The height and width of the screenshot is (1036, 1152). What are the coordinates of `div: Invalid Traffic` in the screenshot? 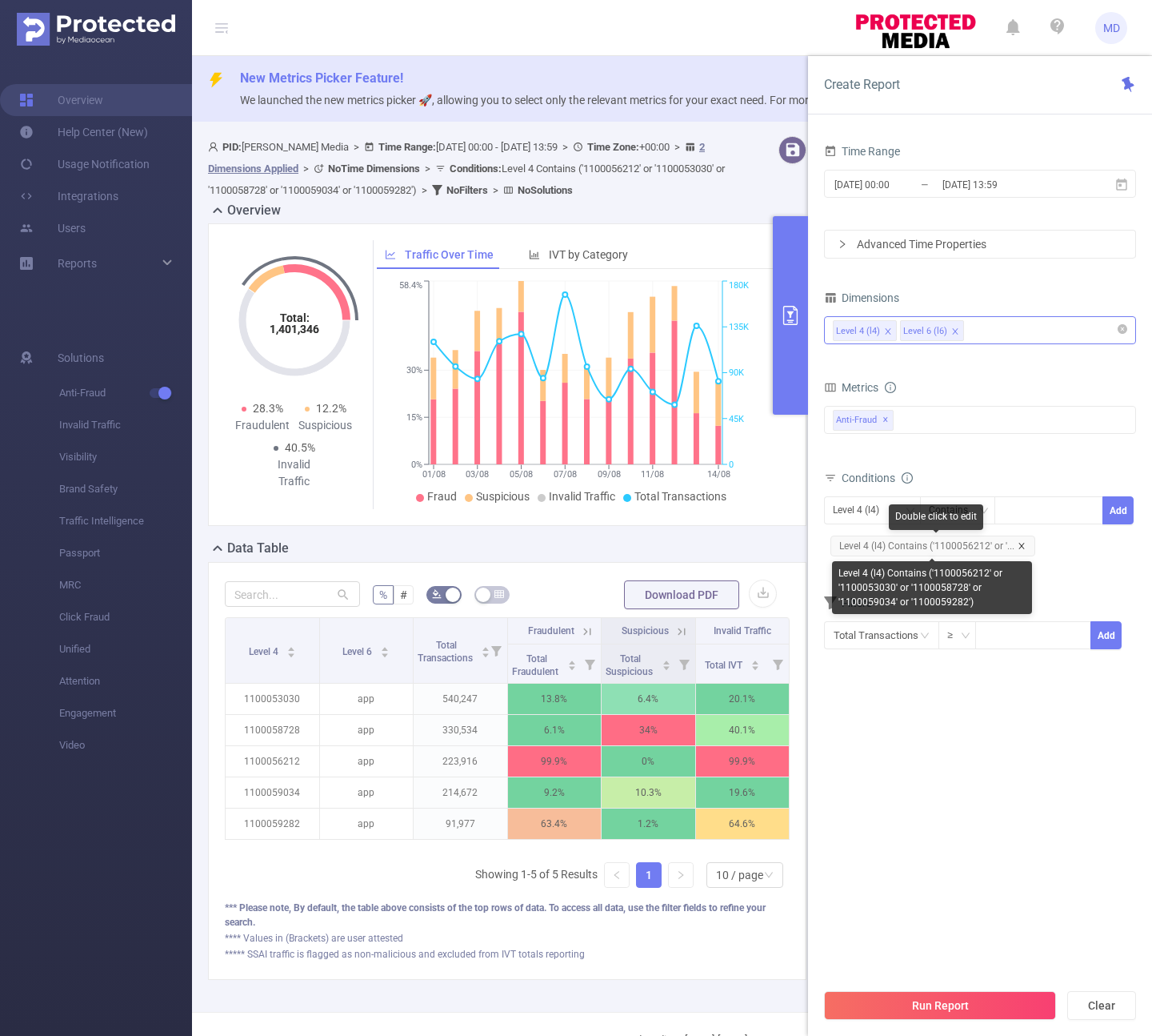 It's located at (294, 473).